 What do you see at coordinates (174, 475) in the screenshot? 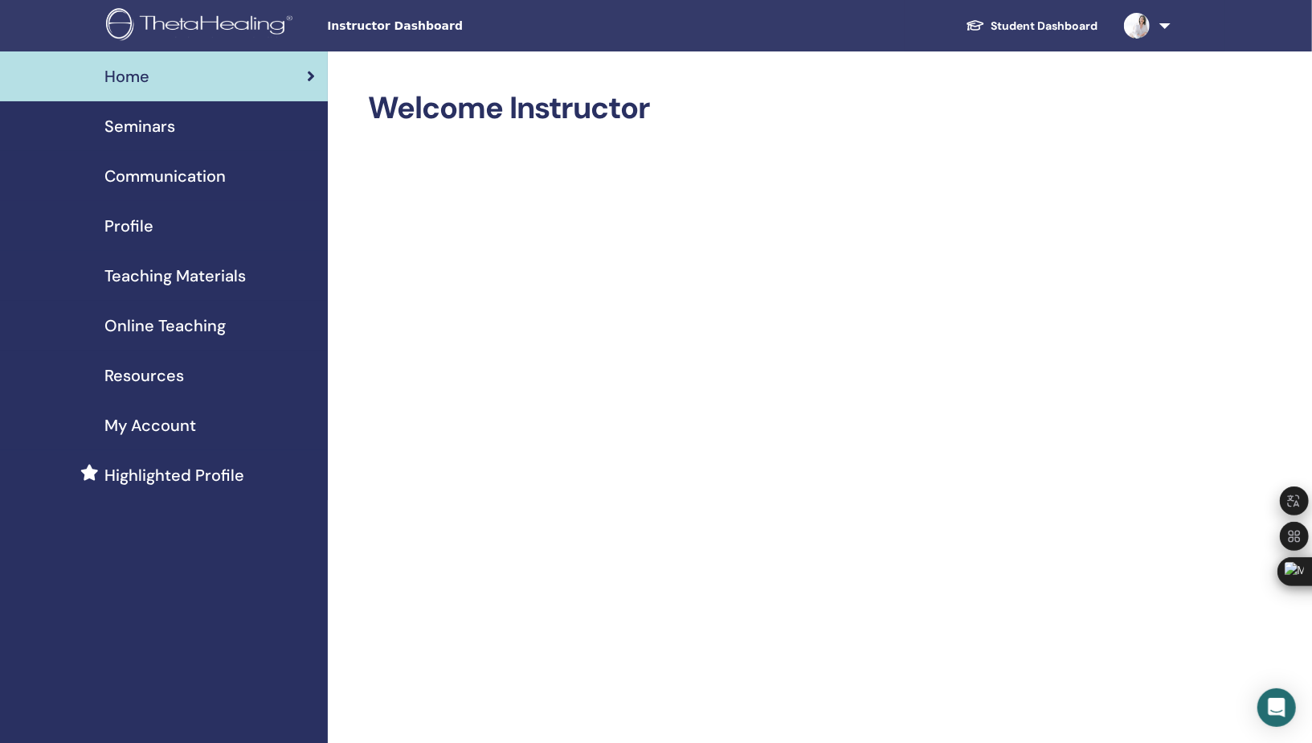
I see `span: Highlighted Profile` at bounding box center [174, 475].